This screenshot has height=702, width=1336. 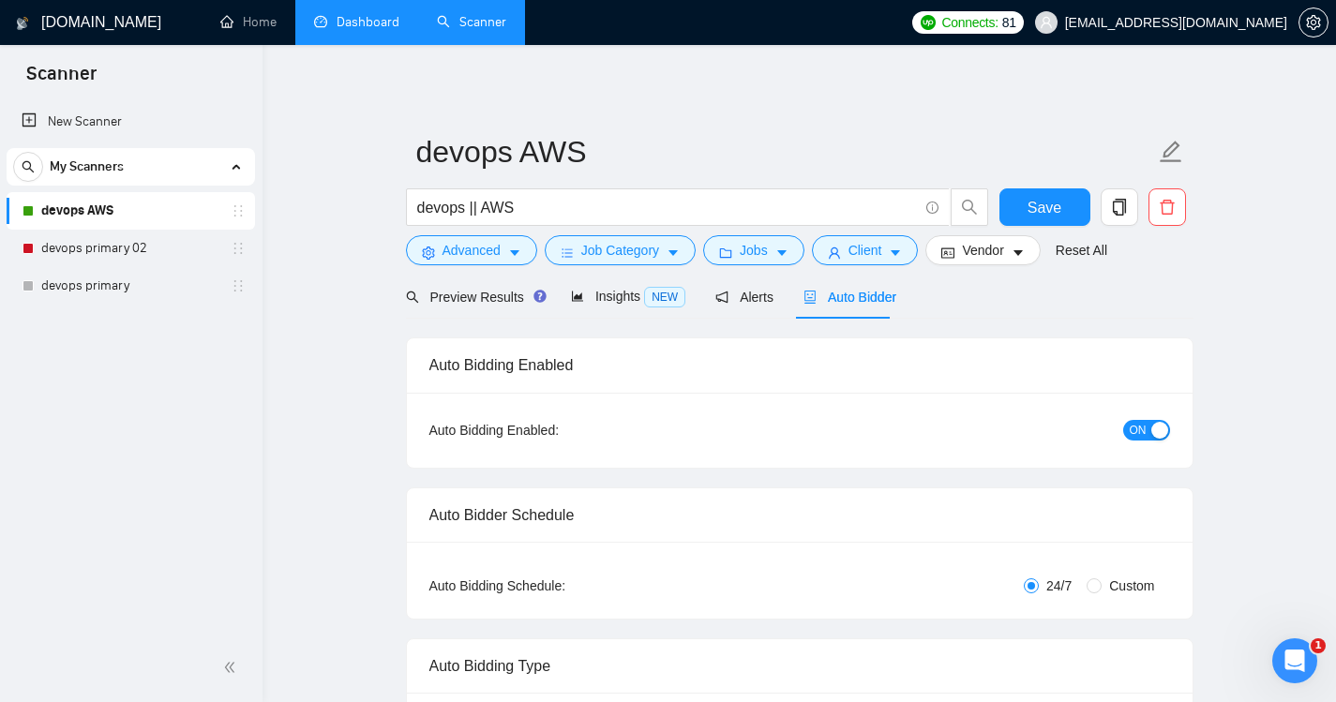 I want to click on div: Tooltip anchor, so click(x=540, y=296).